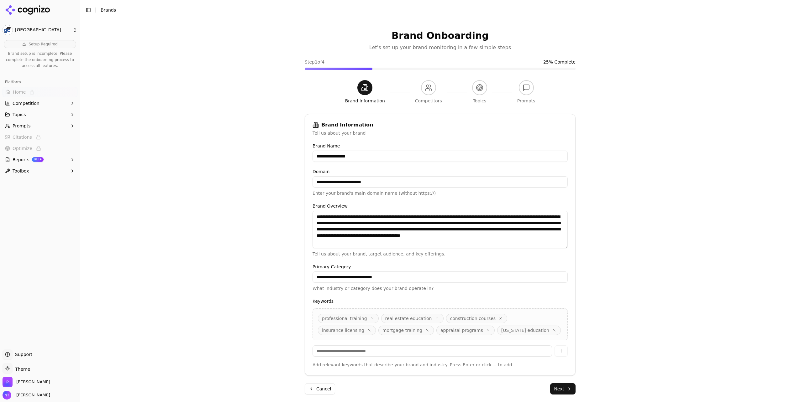 Image resolution: width=800 pixels, height=402 pixels. Describe the element at coordinates (33, 382) in the screenshot. I see `span: Perrill` at that location.